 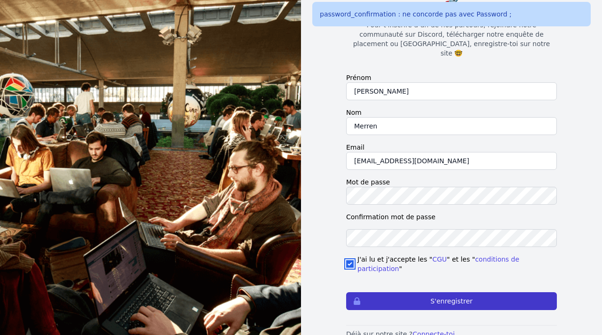 I want to click on button: S'enregistrer, so click(x=451, y=301).